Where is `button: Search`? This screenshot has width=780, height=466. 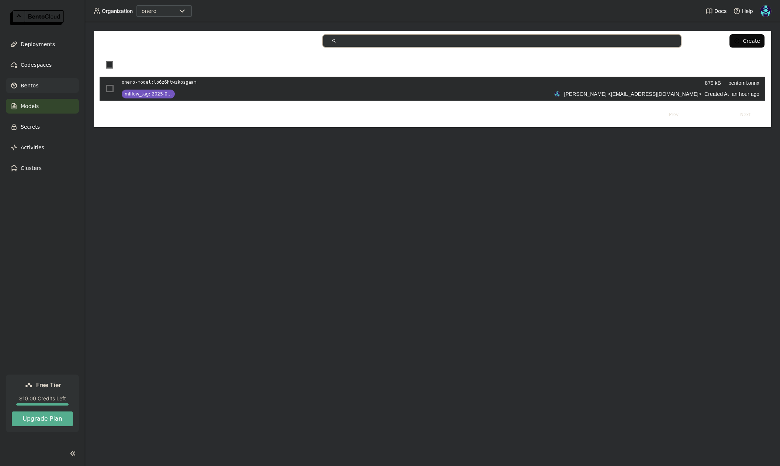 button: Search is located at coordinates (701, 41).